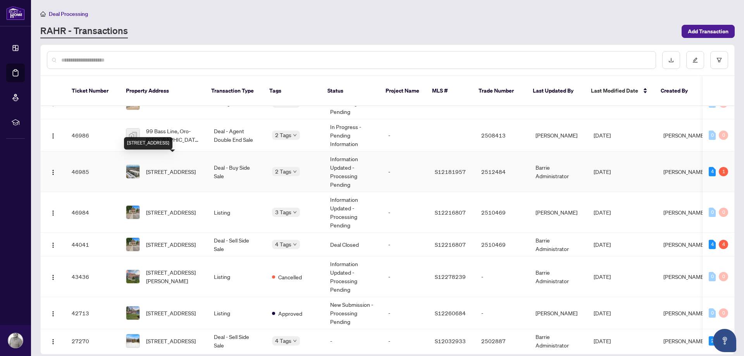 The image size is (744, 356). Describe the element at coordinates (93, 313) in the screenshot. I see `td: 42713` at that location.